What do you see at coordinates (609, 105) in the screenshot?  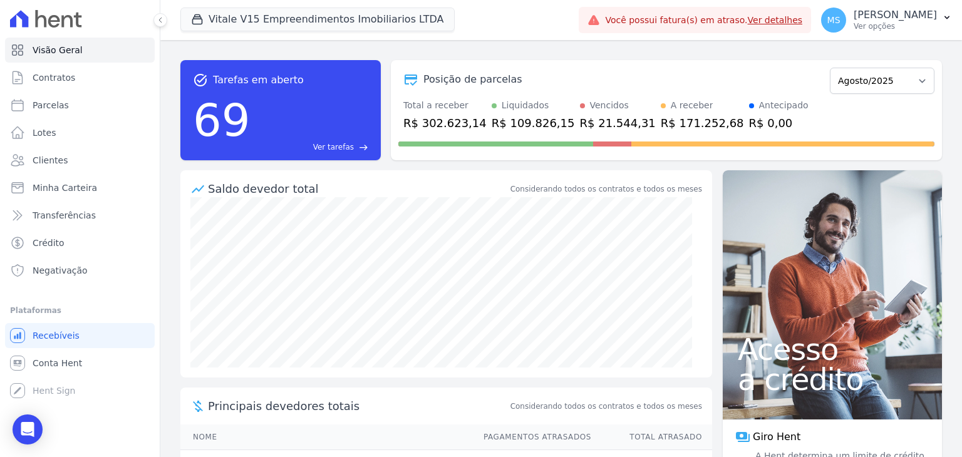 I see `div: Vencidos` at bounding box center [609, 105].